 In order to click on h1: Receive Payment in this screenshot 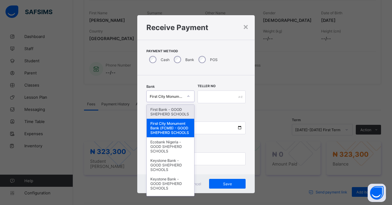, I will do `click(196, 27)`.